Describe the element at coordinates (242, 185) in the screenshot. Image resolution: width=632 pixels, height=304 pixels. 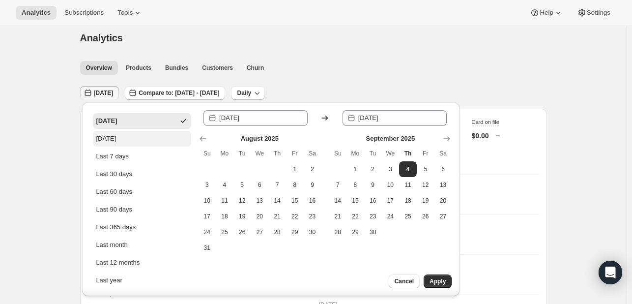
I see `button: Tuesday August 5 2025` at that location.